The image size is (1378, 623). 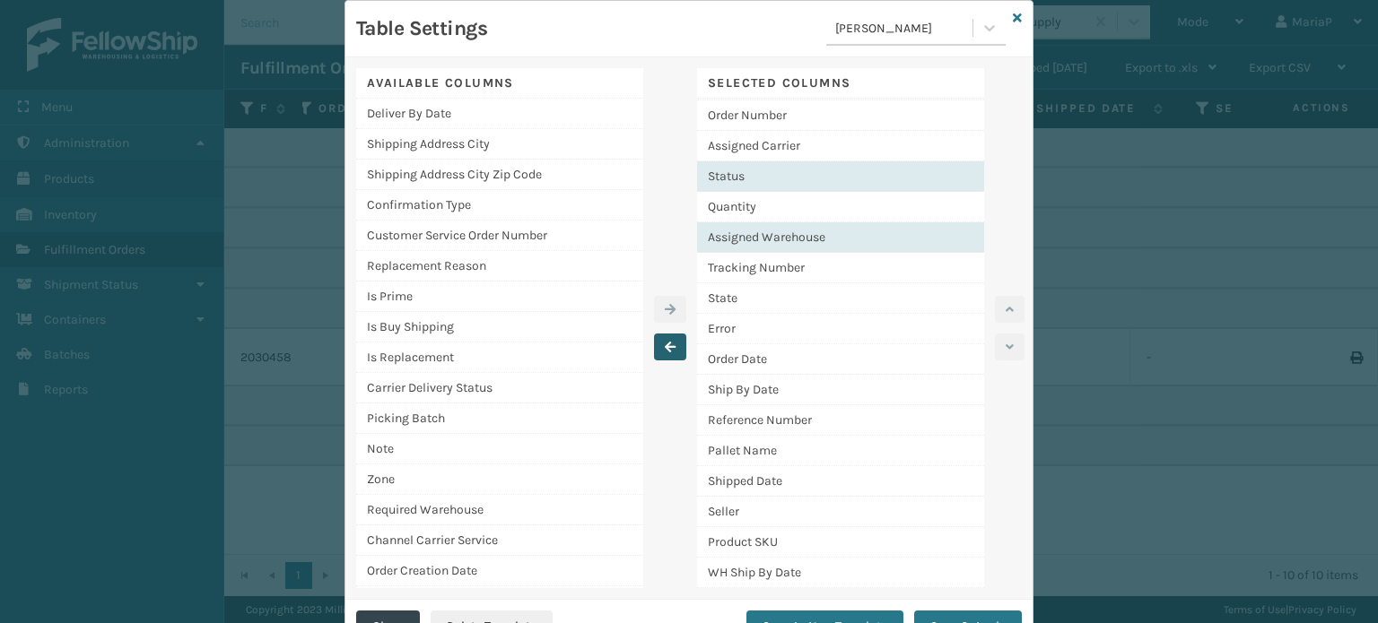 I want to click on div: Required Warehouse, so click(x=500, y=510).